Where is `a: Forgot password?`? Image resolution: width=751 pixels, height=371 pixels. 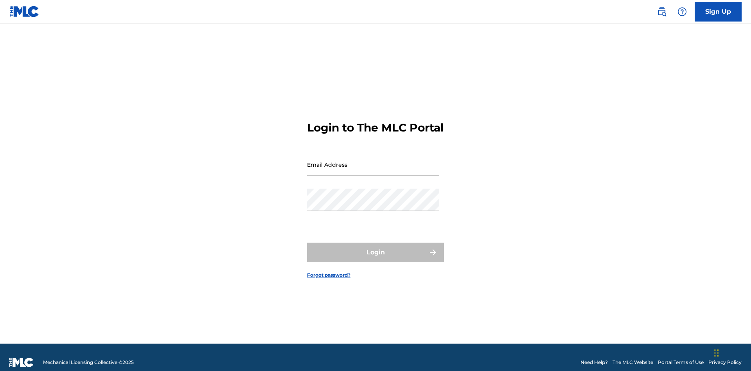 a: Forgot password? is located at coordinates (329, 275).